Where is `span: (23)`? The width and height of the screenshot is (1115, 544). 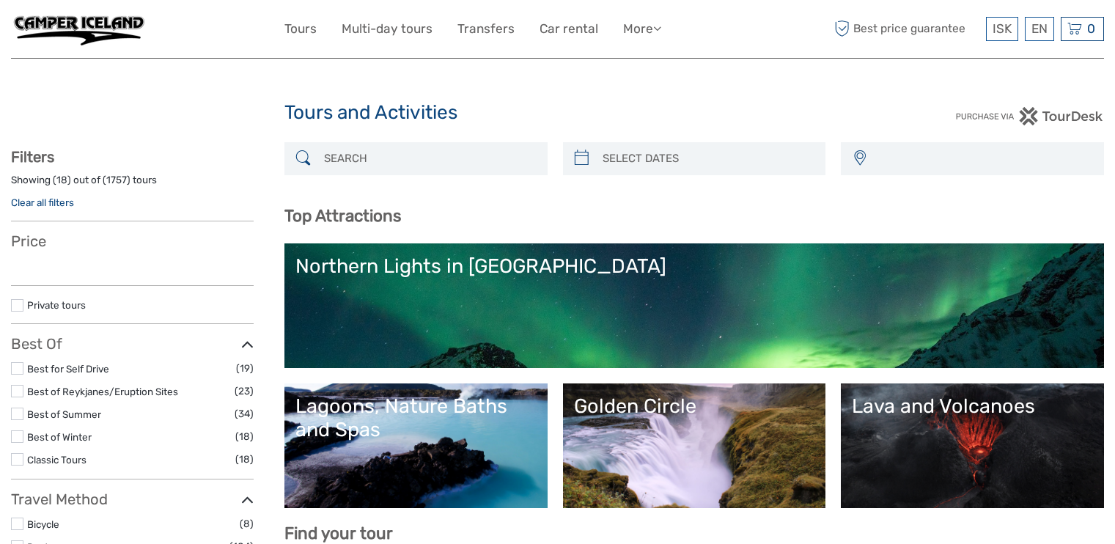
span: (23) is located at coordinates (244, 391).